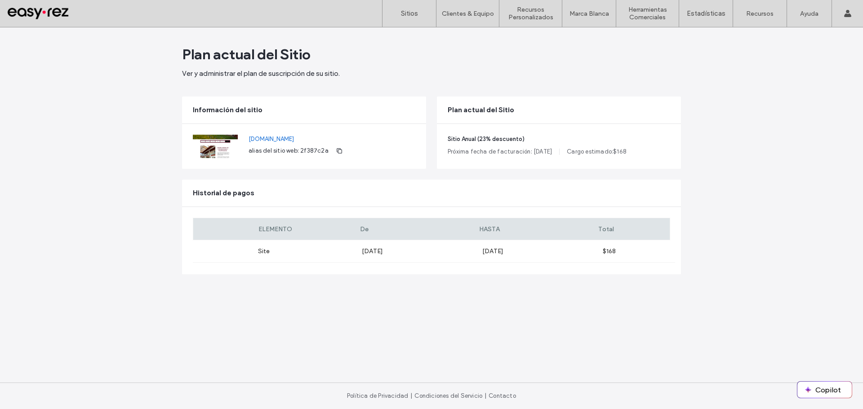  Describe the element at coordinates (378, 396) in the screenshot. I see `a: Política de Privacidad` at that location.